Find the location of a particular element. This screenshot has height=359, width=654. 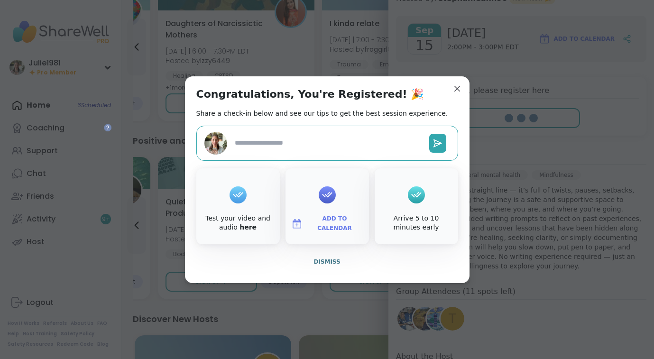

button: Add to Calendar is located at coordinates (327, 224).